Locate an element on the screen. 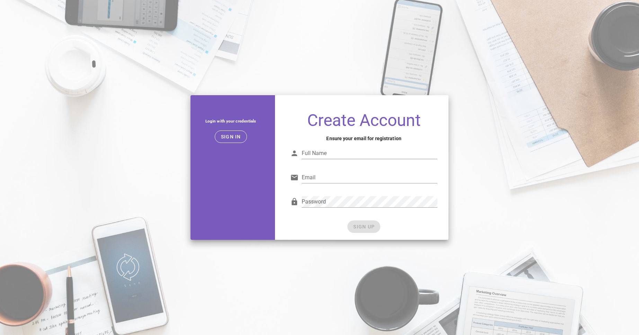 This screenshot has width=639, height=335. button: Sign in is located at coordinates (231, 137).